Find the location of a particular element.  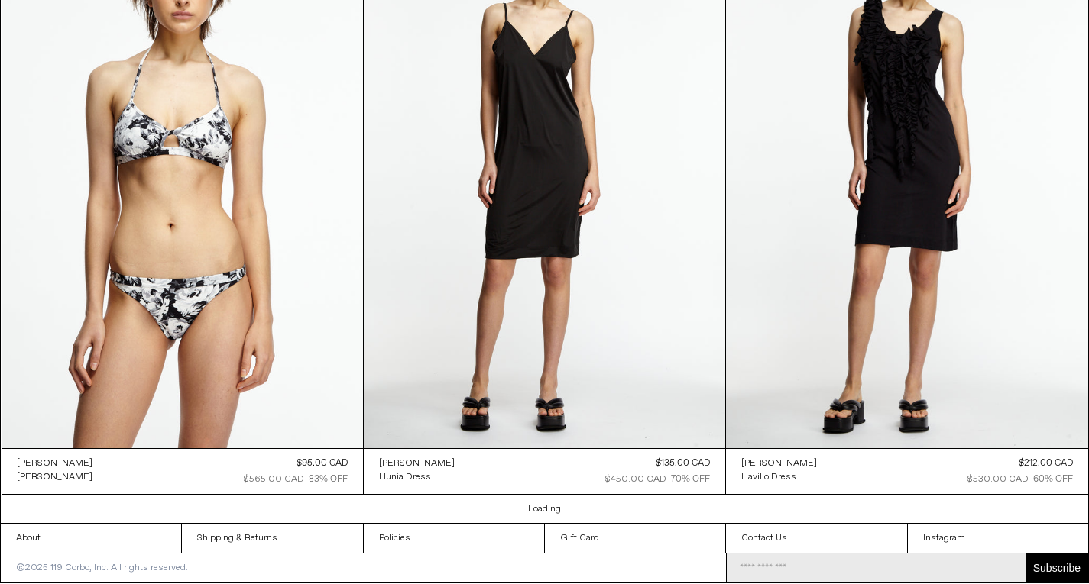

div: $135.00 CAD is located at coordinates (682, 464).